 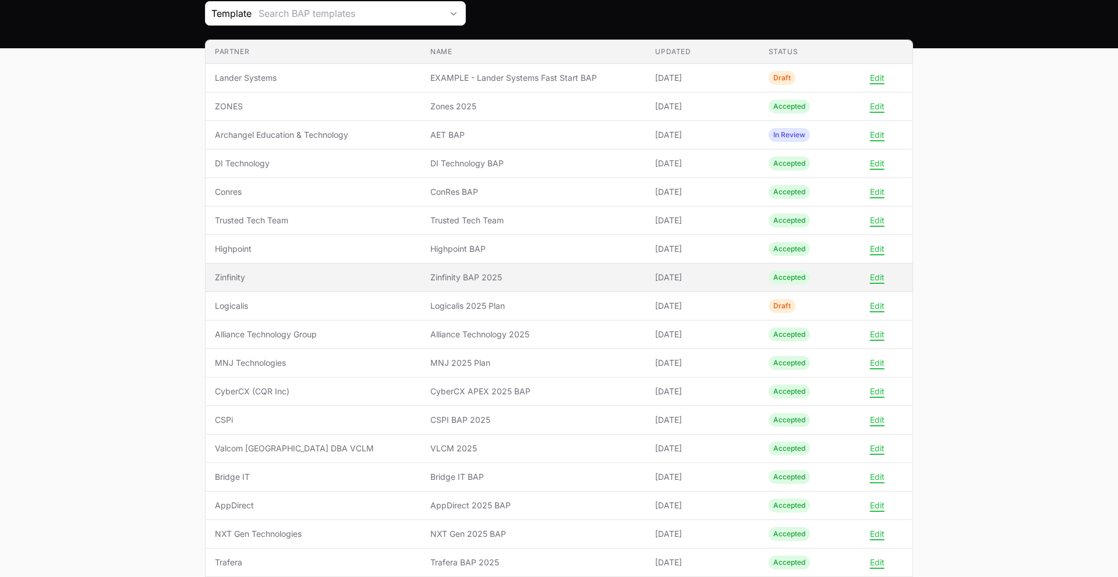 What do you see at coordinates (228, 13) in the screenshot?
I see `span: Template` at bounding box center [228, 13].